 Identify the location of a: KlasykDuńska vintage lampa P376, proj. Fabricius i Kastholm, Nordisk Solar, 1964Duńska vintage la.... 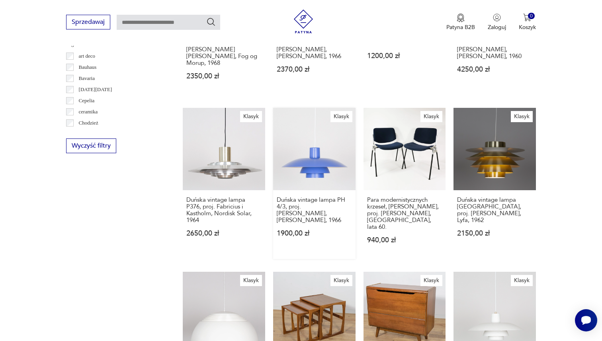
(224, 184).